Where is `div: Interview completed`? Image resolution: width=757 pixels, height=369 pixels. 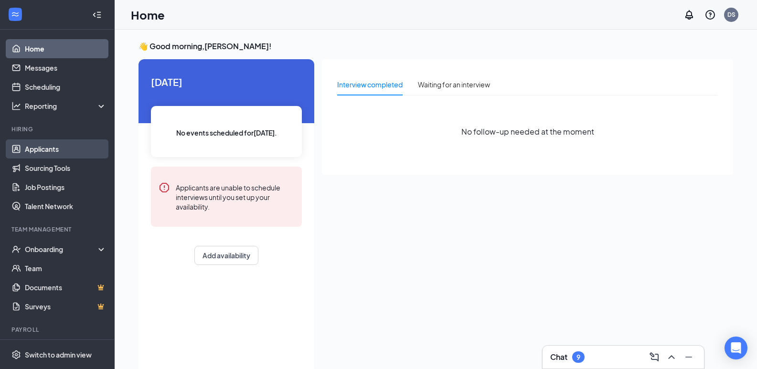
div: Interview completed is located at coordinates (370, 85).